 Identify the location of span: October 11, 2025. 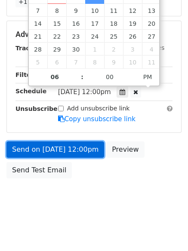
(152, 62).